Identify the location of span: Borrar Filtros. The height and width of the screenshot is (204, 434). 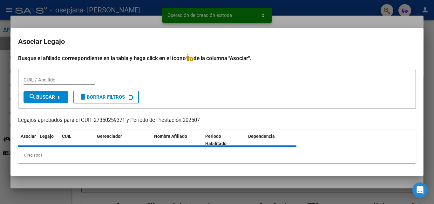
(102, 97).